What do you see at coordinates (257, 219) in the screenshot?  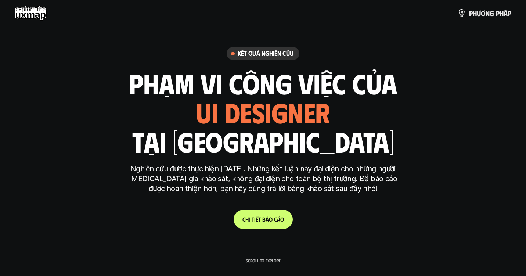 I see `span: ế` at bounding box center [257, 219].